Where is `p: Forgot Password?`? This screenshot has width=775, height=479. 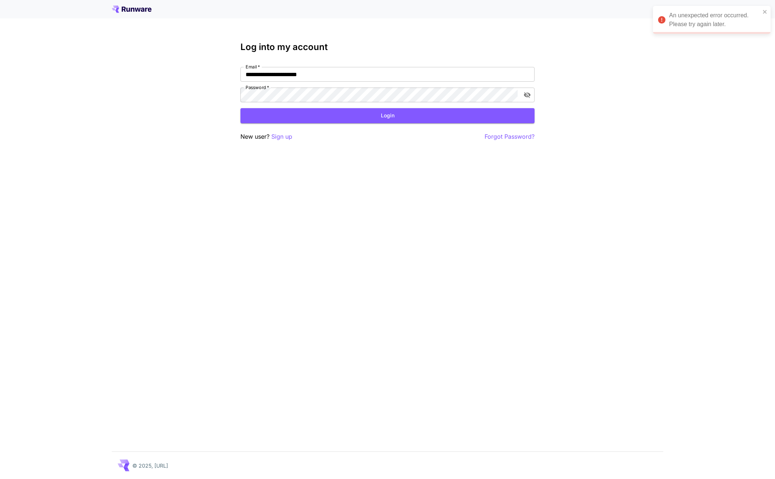 p: Forgot Password? is located at coordinates (510, 136).